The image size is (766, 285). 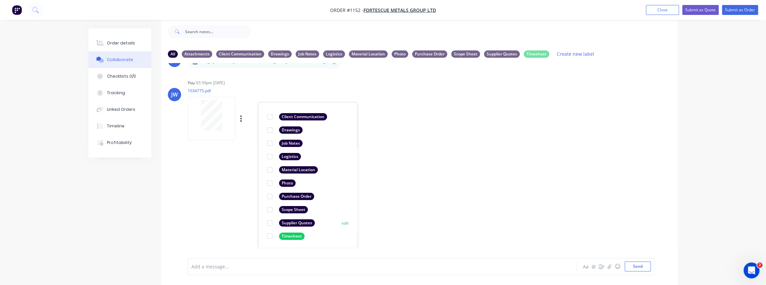 I want to click on button: Order details, so click(x=120, y=43).